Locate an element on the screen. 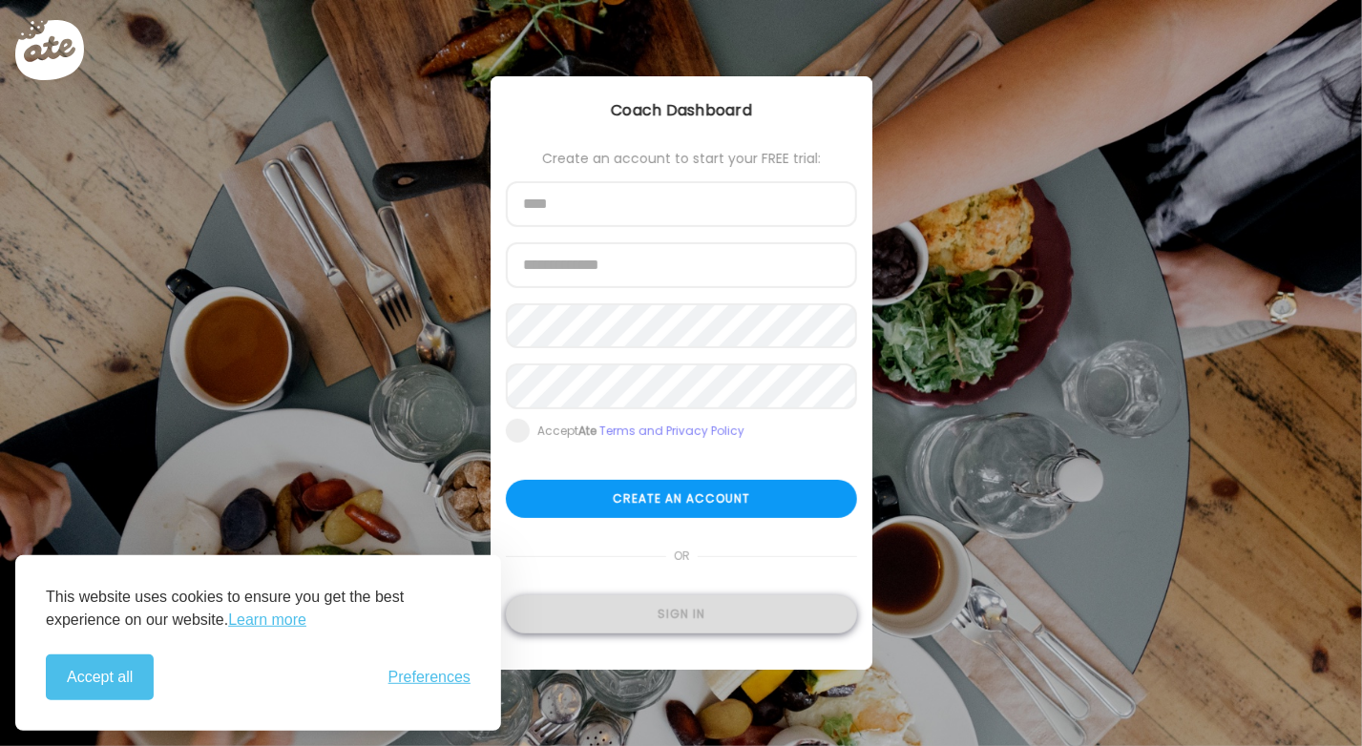 This screenshot has height=746, width=1362. a: Terms and Privacy Policy is located at coordinates (672, 430).